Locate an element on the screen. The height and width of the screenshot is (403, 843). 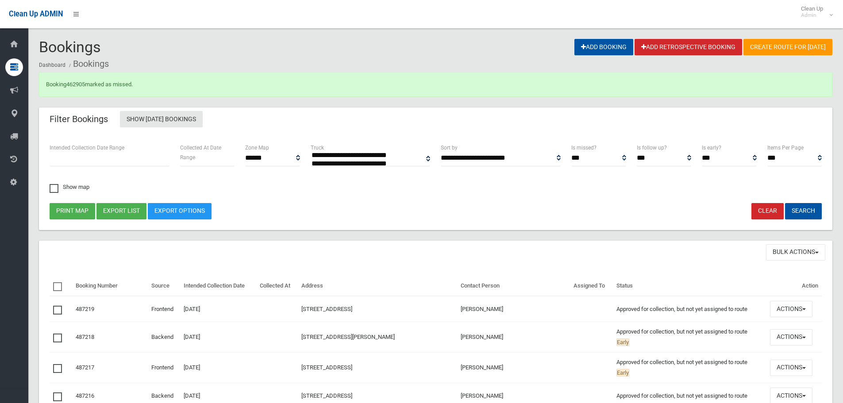
th: Intended Collection Date is located at coordinates (218, 286).